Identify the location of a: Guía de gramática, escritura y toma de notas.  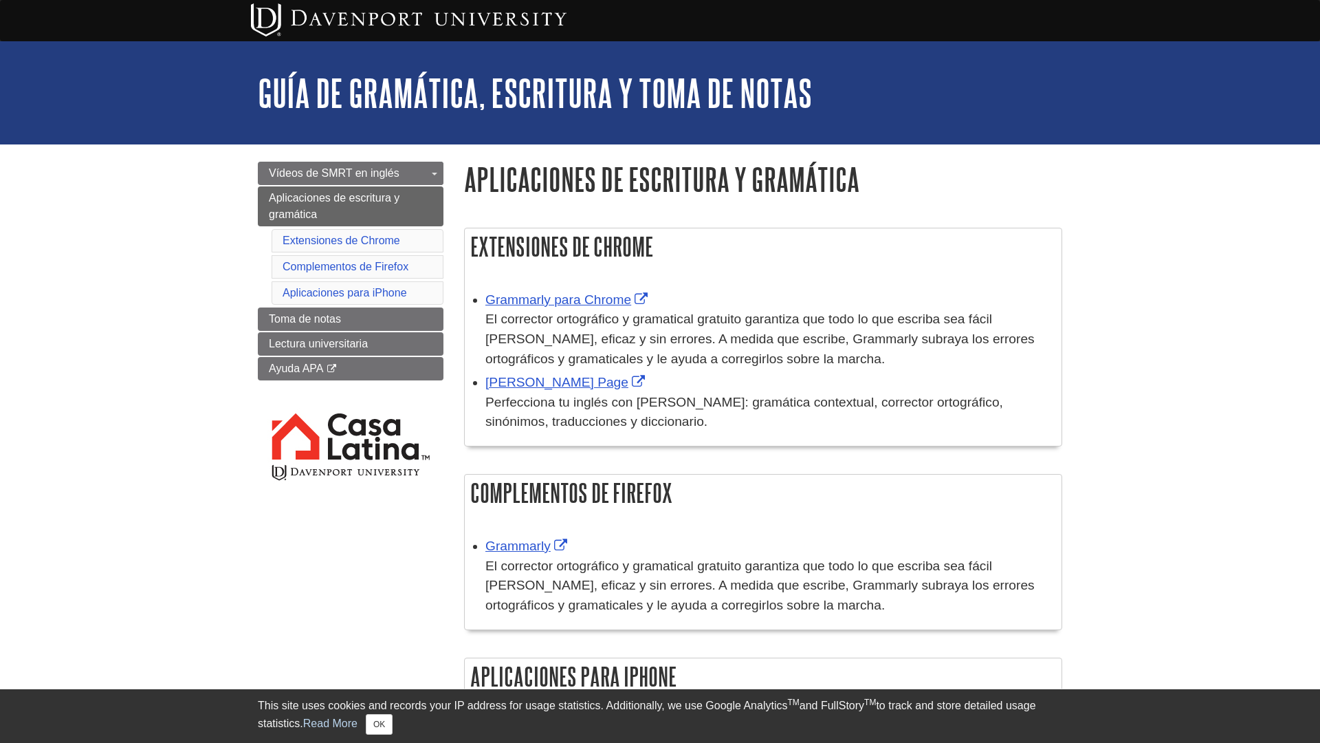
(535, 93).